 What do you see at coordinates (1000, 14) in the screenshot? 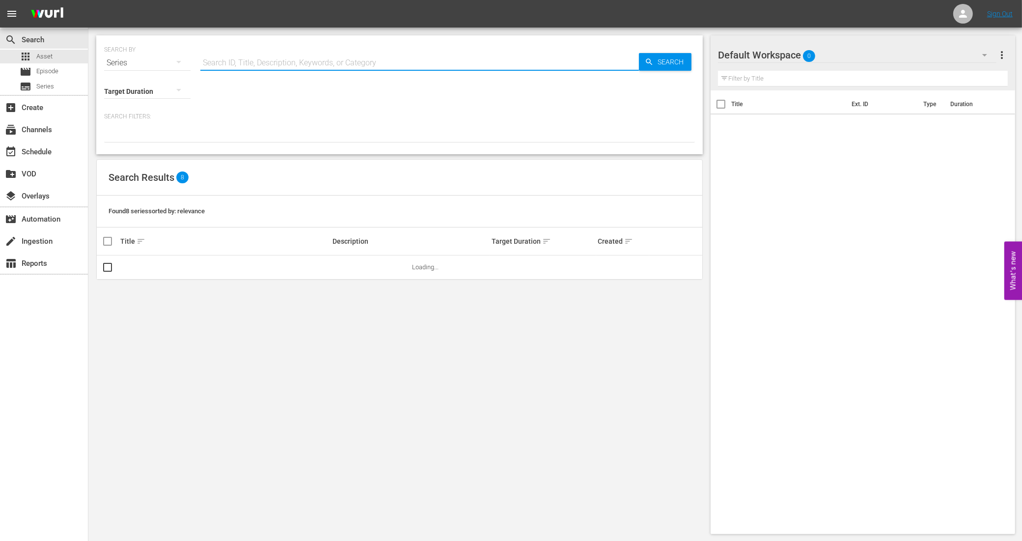
I see `a: Sign Out` at bounding box center [1000, 14].